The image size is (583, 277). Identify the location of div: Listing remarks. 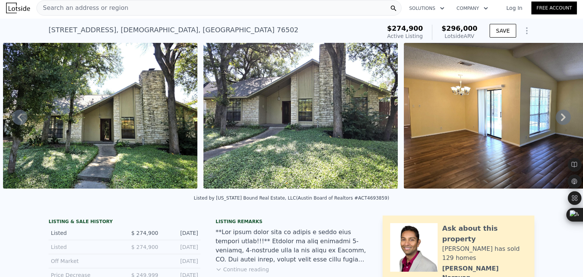
(291, 222).